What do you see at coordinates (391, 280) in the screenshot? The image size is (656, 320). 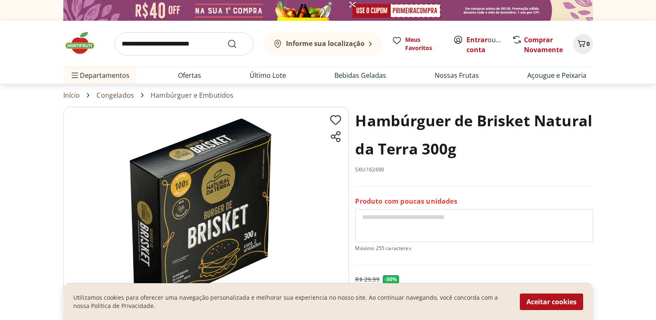 I see `span: - 50 %` at bounding box center [391, 280].